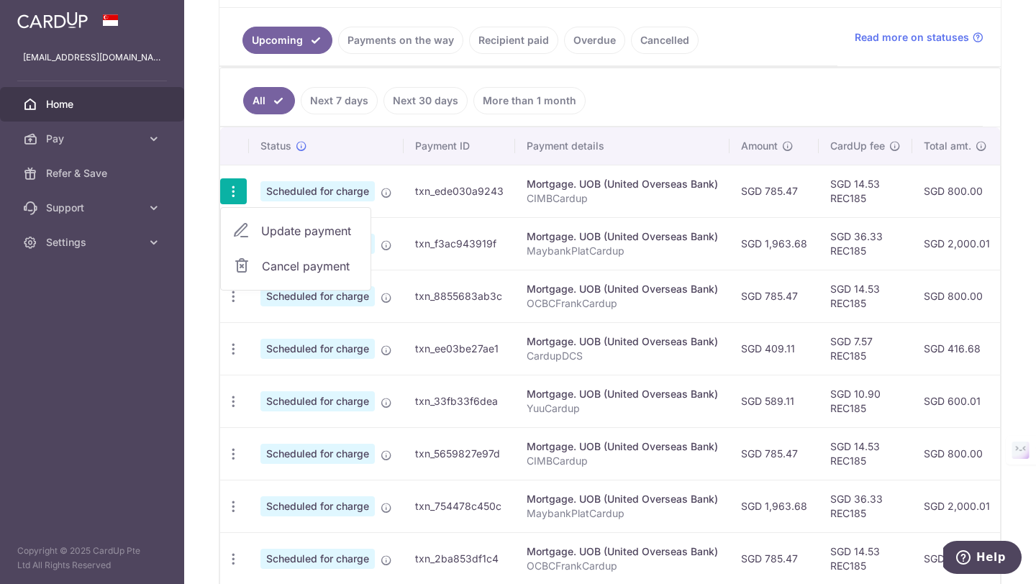 Image resolution: width=1036 pixels, height=584 pixels. What do you see at coordinates (269, 101) in the screenshot?
I see `a: All` at bounding box center [269, 101].